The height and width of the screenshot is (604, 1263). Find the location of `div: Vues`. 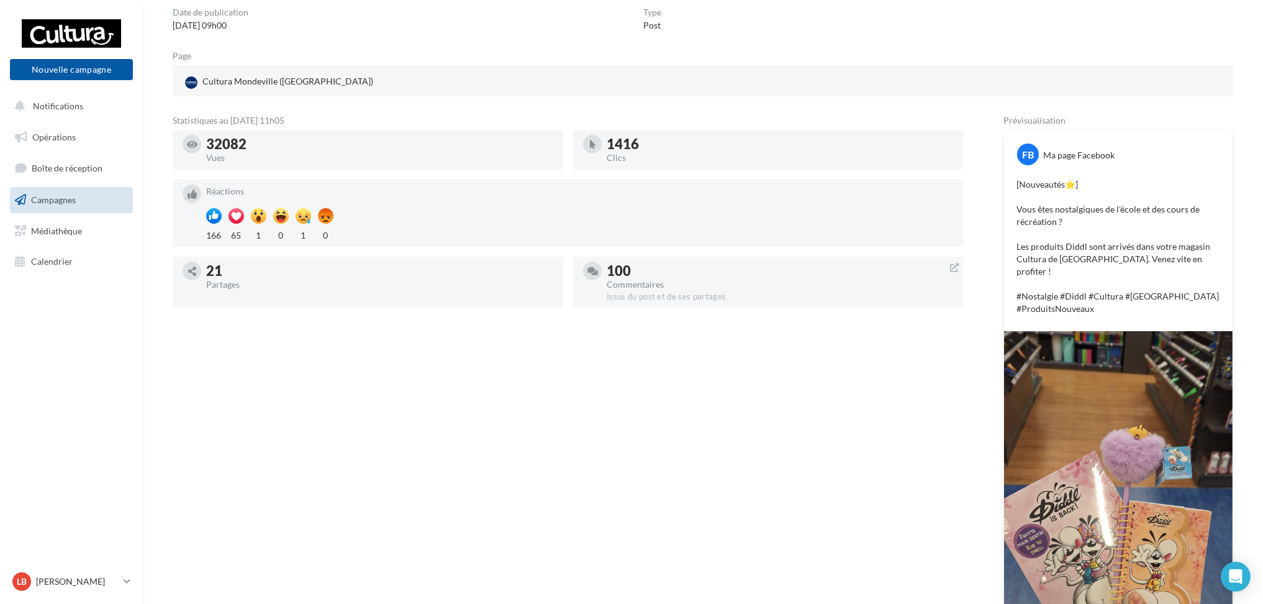

div: Vues is located at coordinates (379, 158).